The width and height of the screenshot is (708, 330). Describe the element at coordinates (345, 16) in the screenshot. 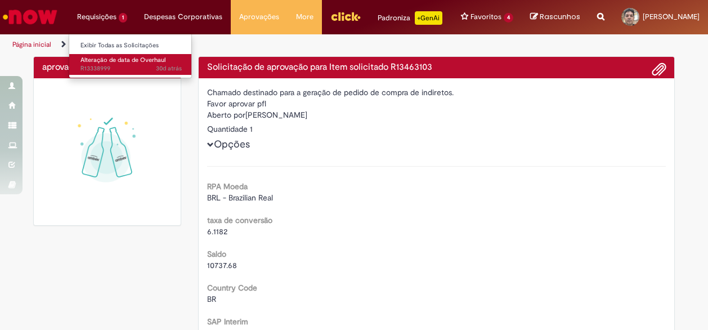

I see `img: click_logo_yellow_360x200.png` at that location.